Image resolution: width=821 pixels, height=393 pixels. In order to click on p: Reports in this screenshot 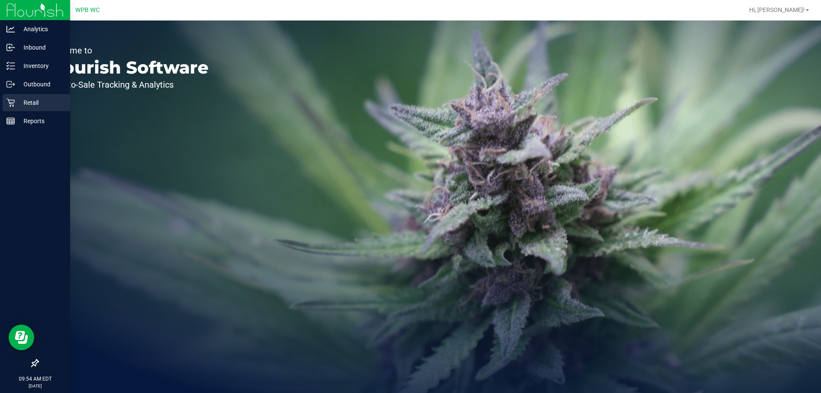, I will do `click(41, 121)`.